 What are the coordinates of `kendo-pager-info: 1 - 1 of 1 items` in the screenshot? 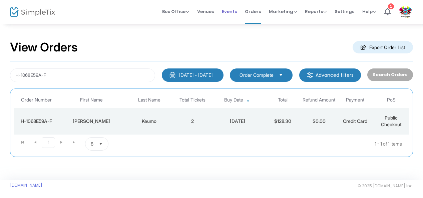 It's located at (289, 144).